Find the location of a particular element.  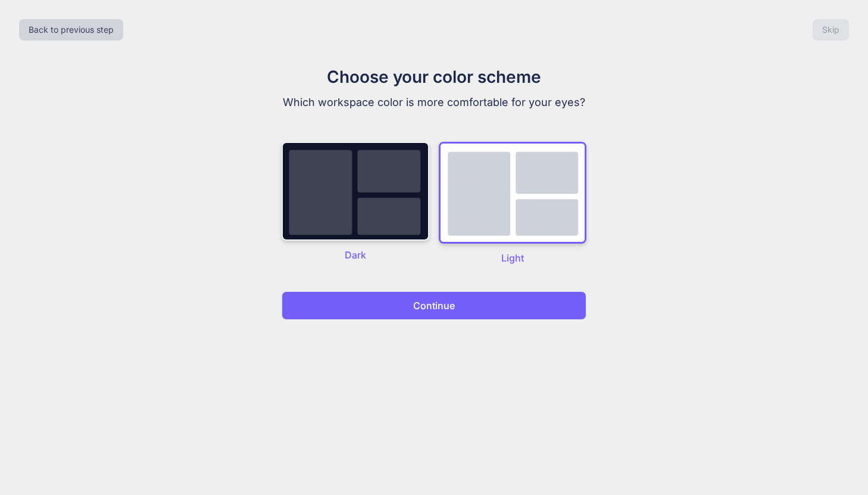

p: Which workspace color is more comfortable for your eyes? is located at coordinates (434, 102).